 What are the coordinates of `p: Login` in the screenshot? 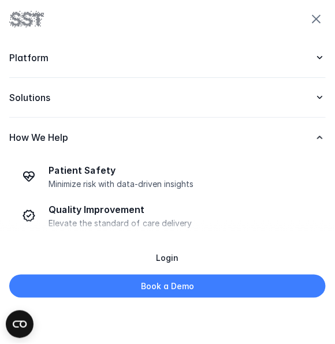 It's located at (168, 258).